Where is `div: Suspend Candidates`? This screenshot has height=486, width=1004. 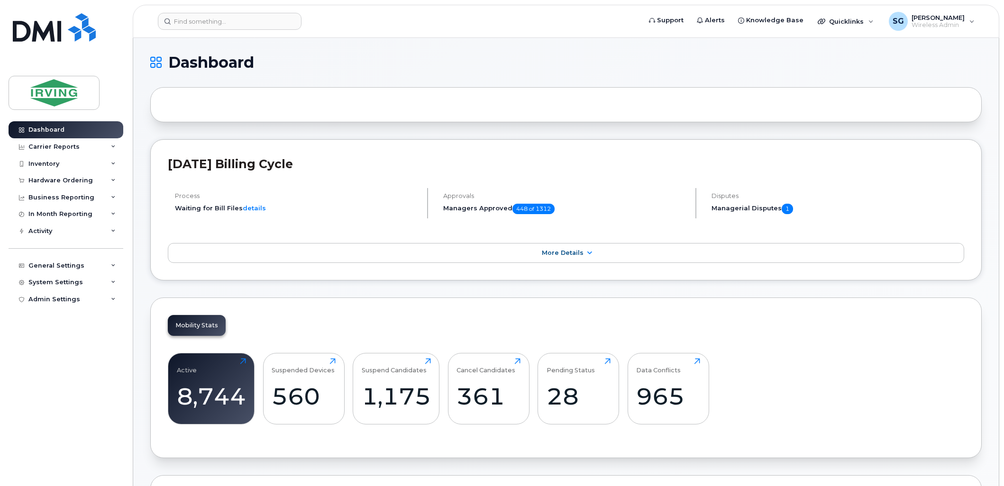 div: Suspend Candidates is located at coordinates (394, 366).